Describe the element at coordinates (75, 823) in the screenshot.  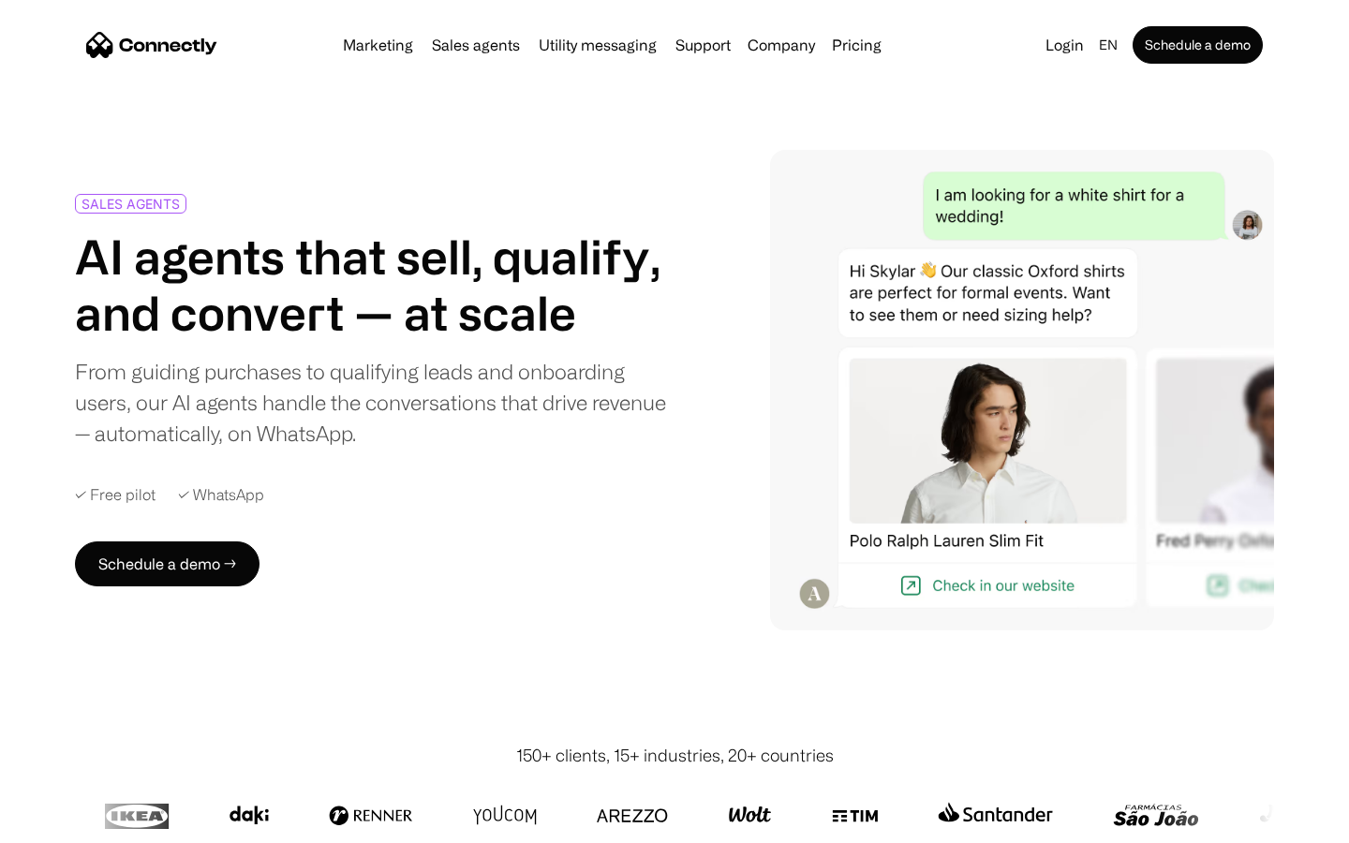
I see `ul: Language list` at that location.